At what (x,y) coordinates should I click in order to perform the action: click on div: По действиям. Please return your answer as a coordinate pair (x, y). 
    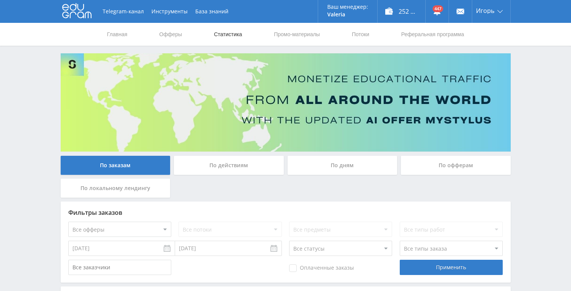
    Looking at the image, I should click on (229, 166).